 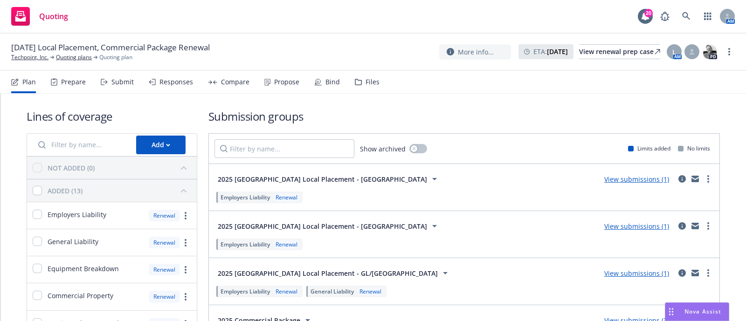 What do you see at coordinates (383, 149) in the screenshot?
I see `span: Show archived` at bounding box center [383, 149].